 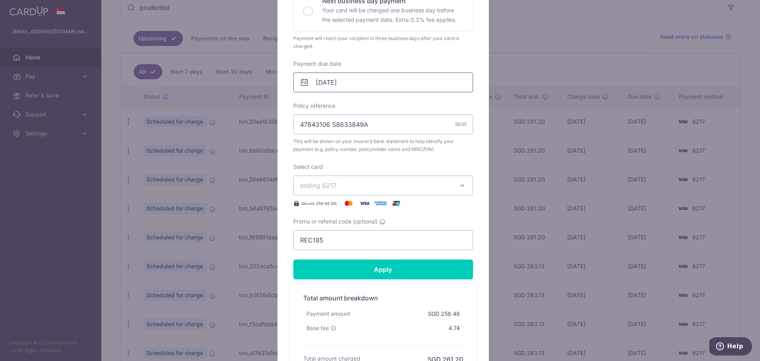 I want to click on span: Secure 256-bit SSL, so click(x=320, y=203).